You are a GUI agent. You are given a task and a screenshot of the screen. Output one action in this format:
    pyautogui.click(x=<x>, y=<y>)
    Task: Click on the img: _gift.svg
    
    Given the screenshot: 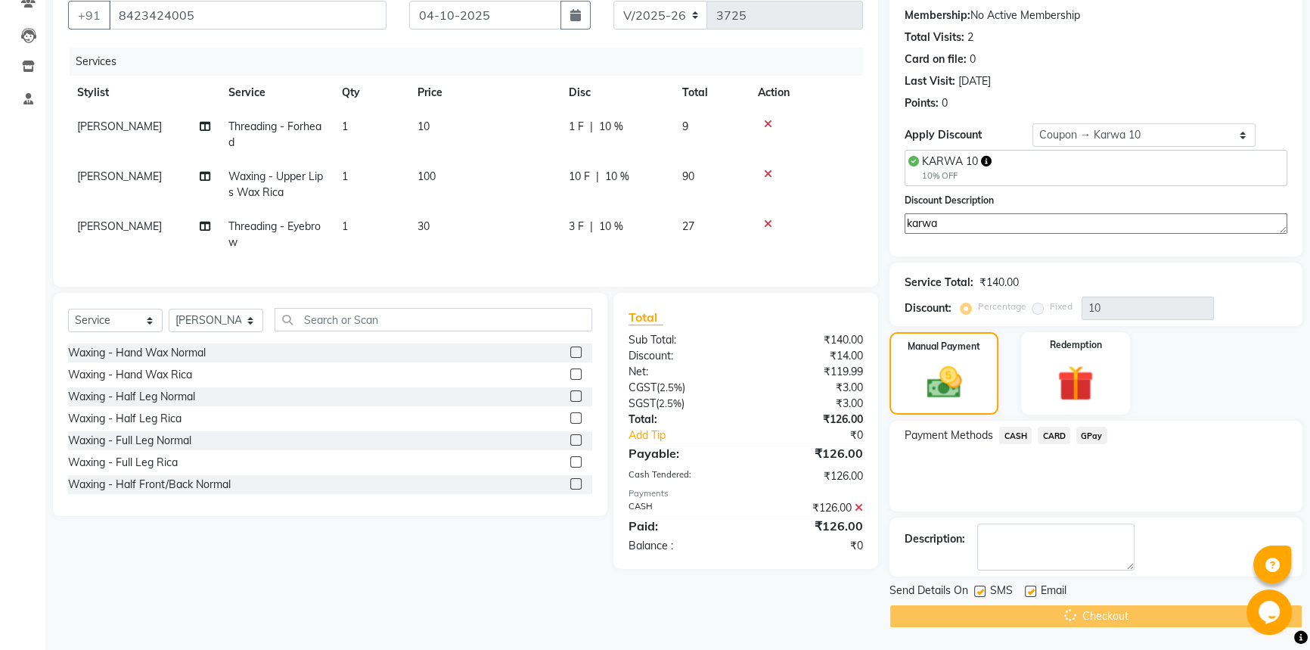 What is the action you would take?
    pyautogui.click(x=1075, y=383)
    